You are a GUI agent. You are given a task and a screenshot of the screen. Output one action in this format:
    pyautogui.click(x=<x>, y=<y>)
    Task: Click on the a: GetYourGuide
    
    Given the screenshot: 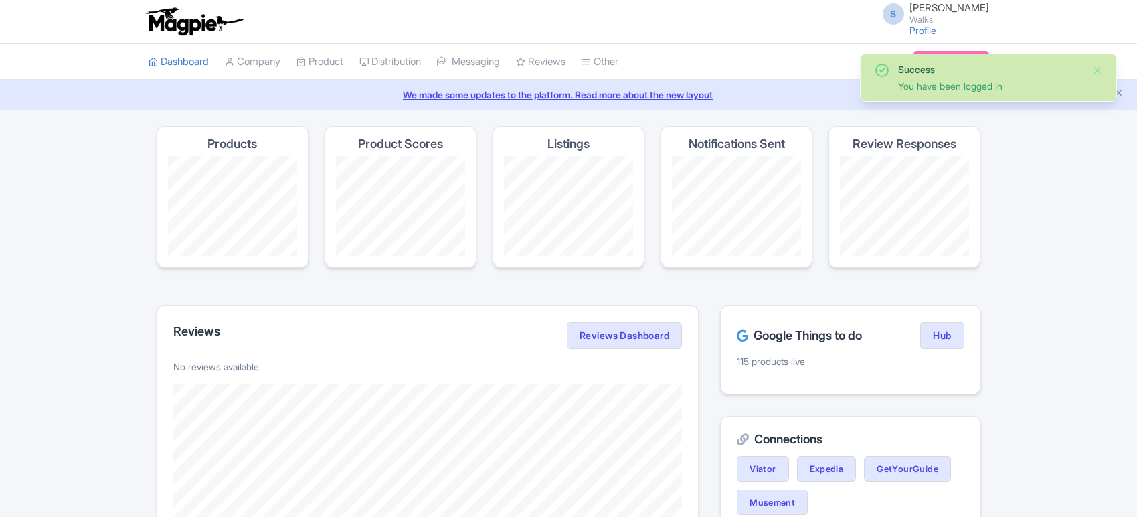 What is the action you would take?
    pyautogui.click(x=908, y=469)
    